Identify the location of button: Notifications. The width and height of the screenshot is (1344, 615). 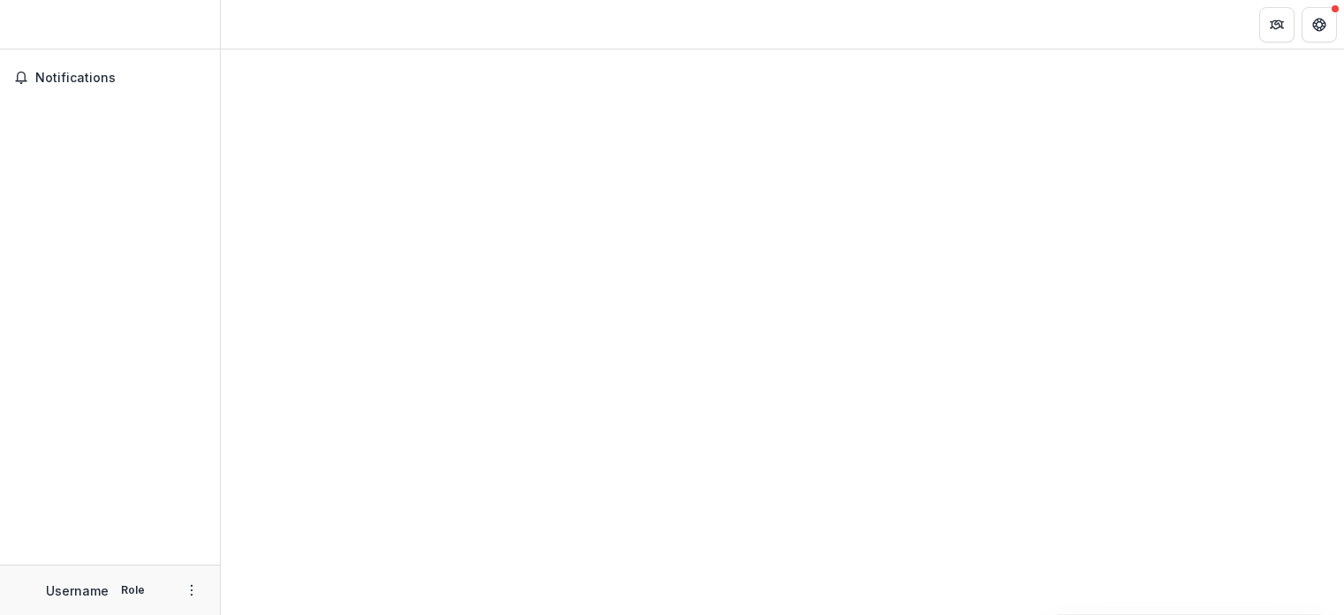
(110, 78).